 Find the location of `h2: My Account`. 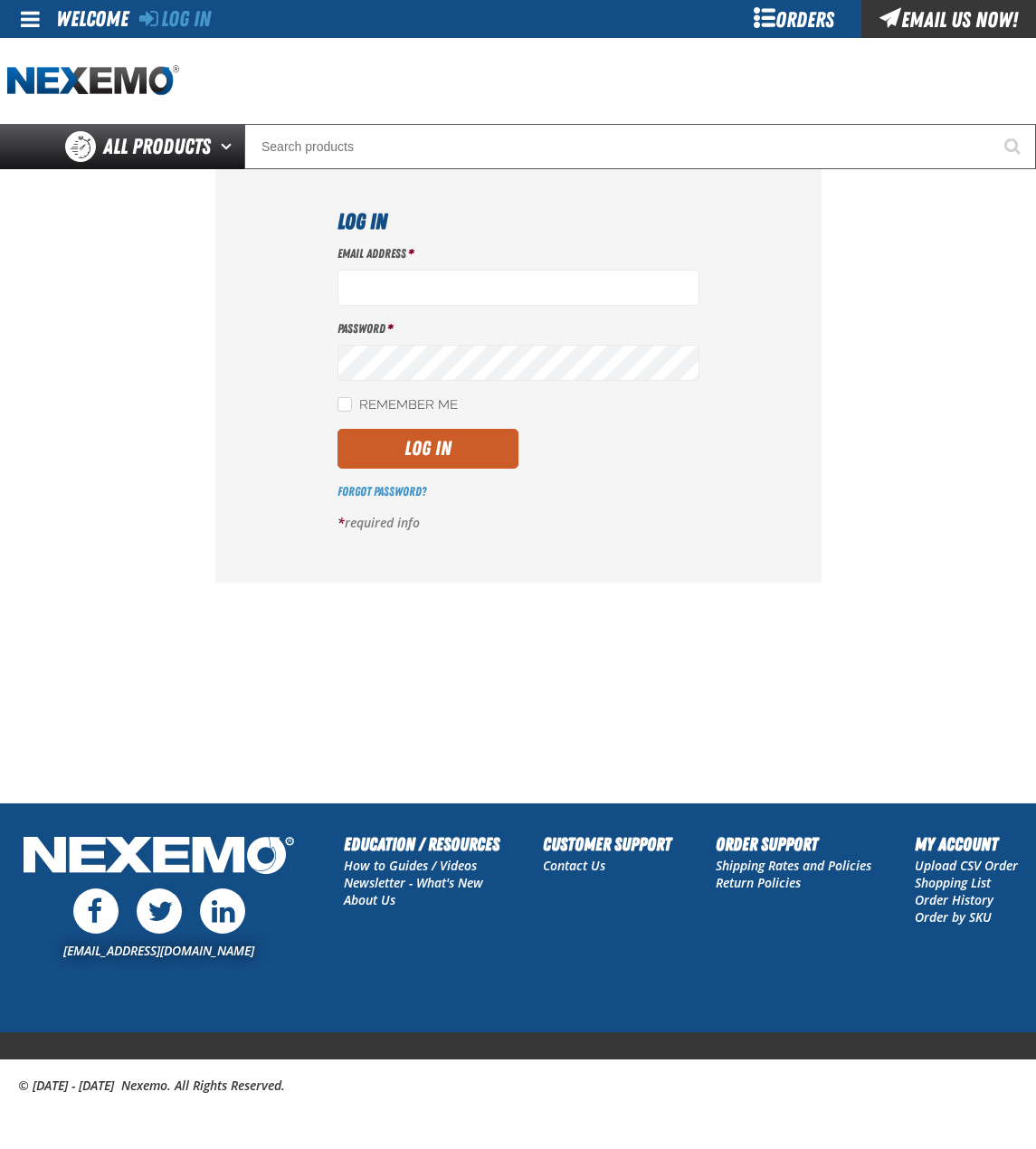

h2: My Account is located at coordinates (966, 844).